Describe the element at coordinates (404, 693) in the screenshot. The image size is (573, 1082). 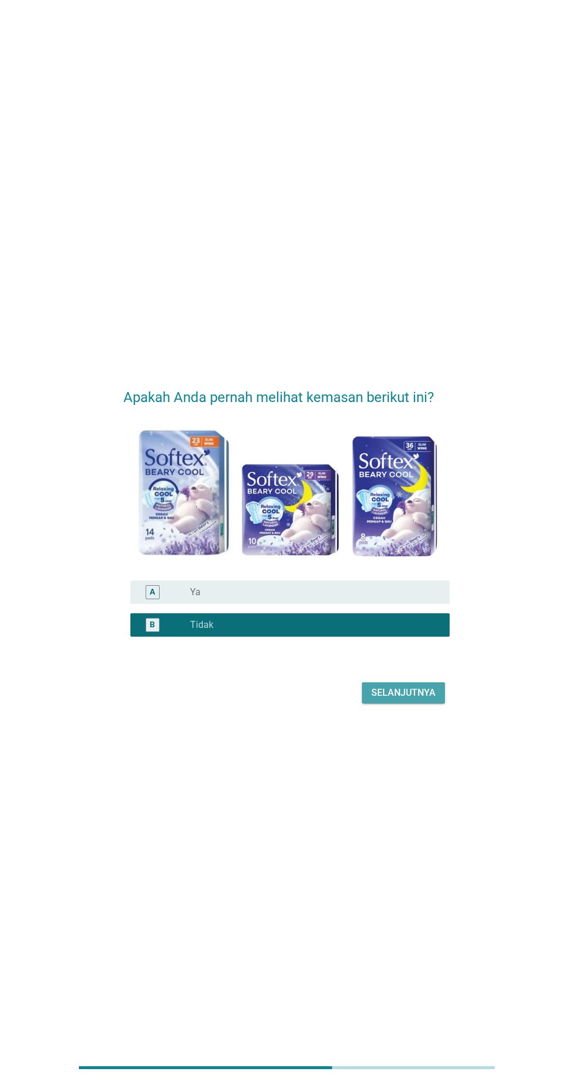
I see `button: Selanjutnya` at that location.